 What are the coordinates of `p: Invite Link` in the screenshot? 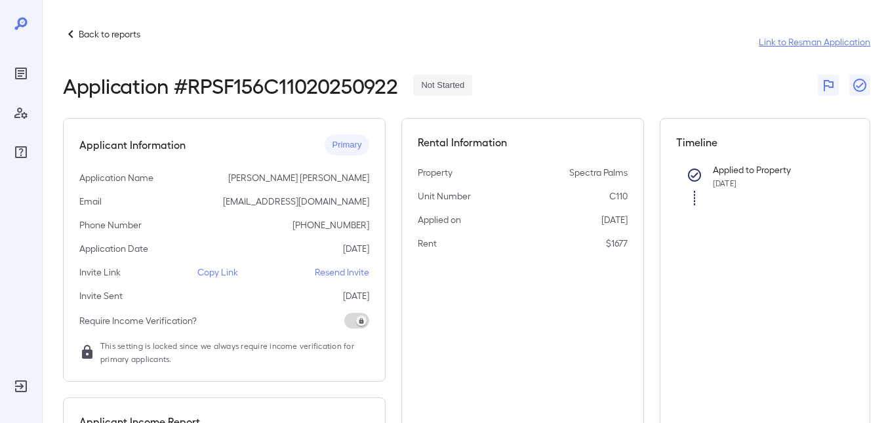 It's located at (100, 272).